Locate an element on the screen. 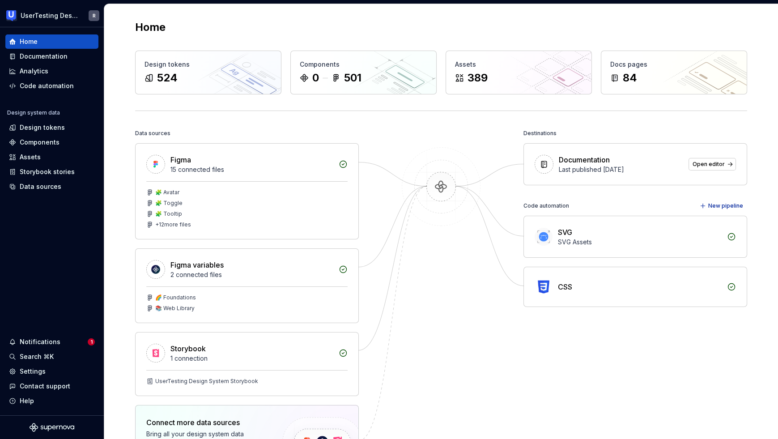  div: SVG Assets is located at coordinates (639, 242).